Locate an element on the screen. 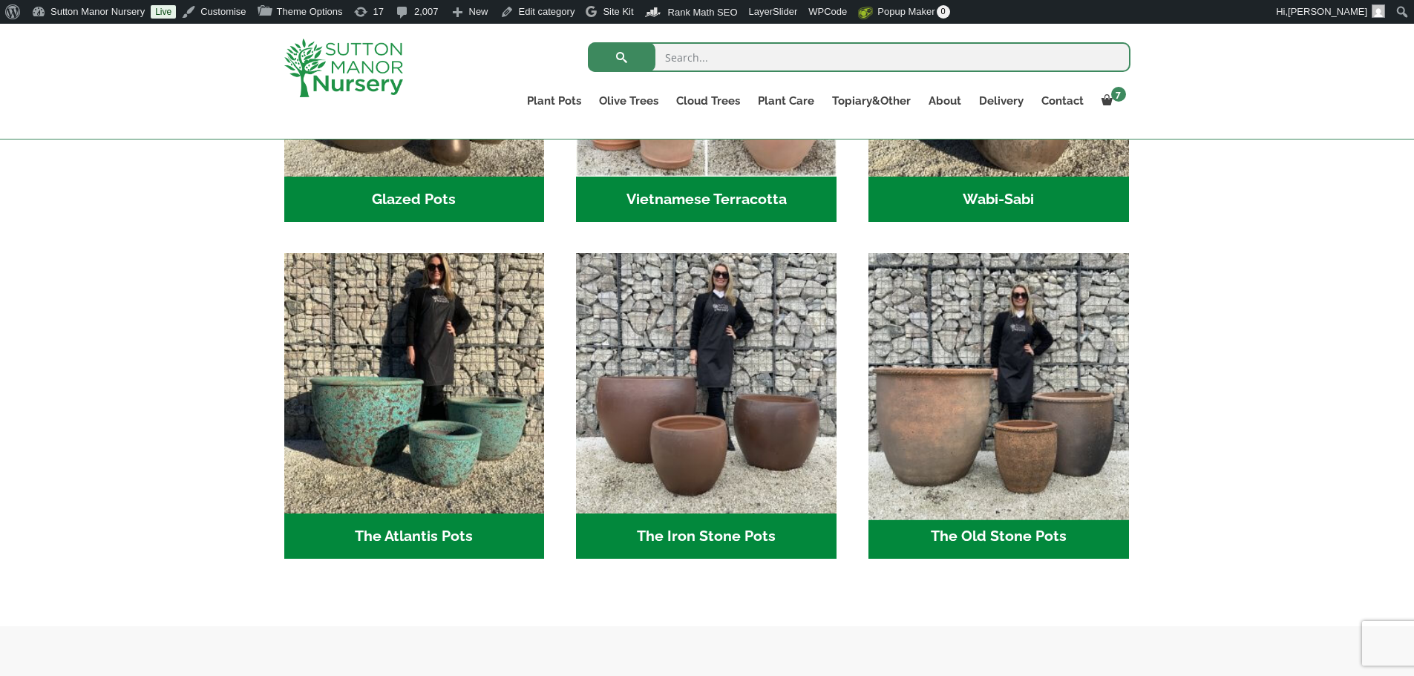 The height and width of the screenshot is (676, 1414). a: Contact is located at coordinates (1062, 101).